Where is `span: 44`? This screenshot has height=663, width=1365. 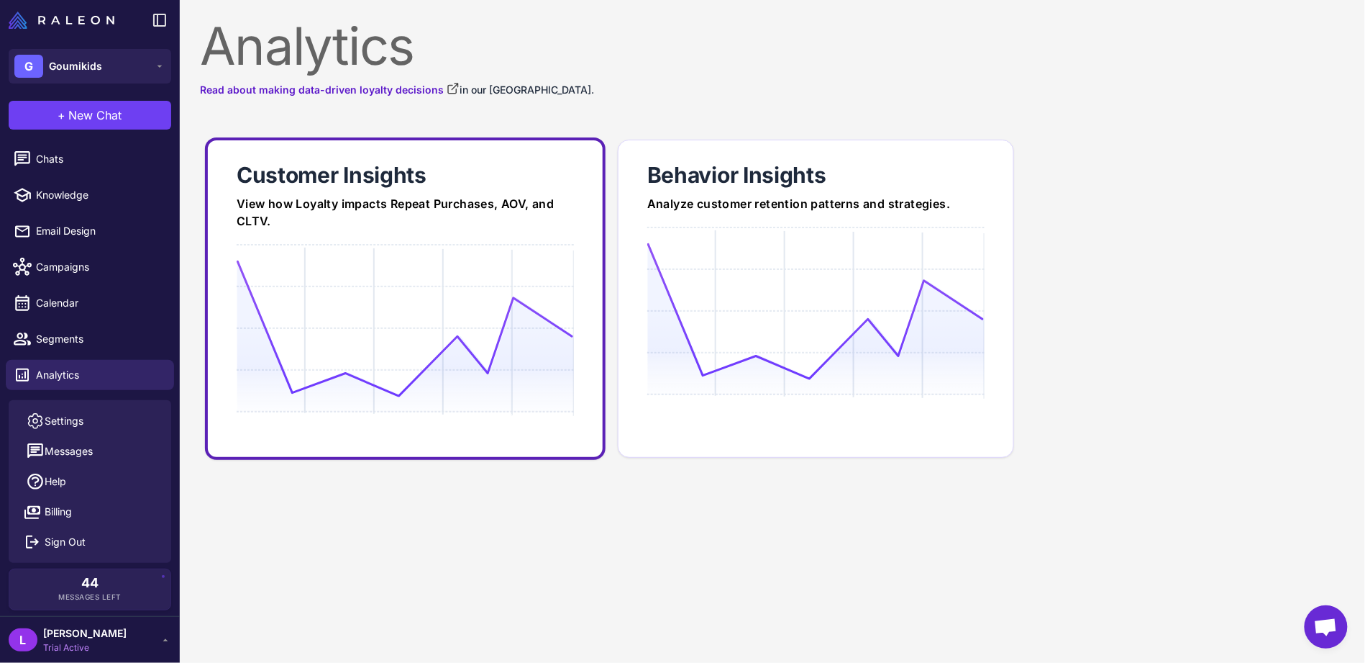 span: 44 is located at coordinates (90, 583).